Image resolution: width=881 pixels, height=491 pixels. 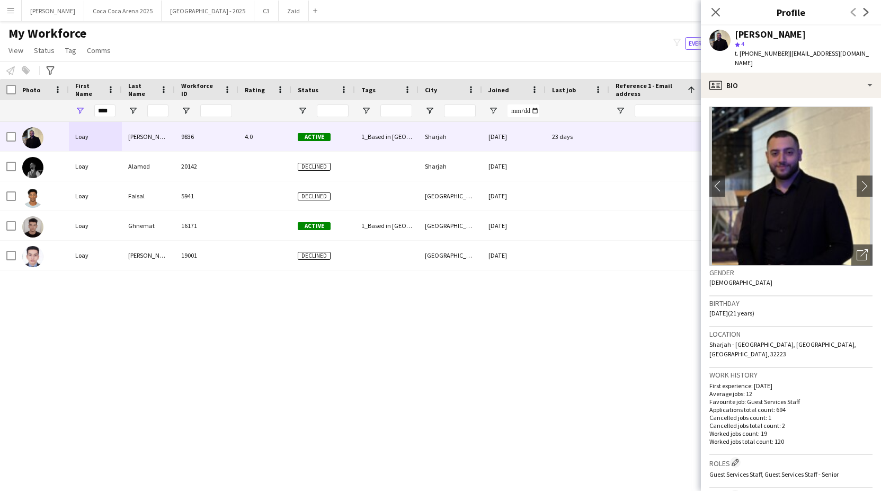 I want to click on div: Ghnemat, so click(x=148, y=225).